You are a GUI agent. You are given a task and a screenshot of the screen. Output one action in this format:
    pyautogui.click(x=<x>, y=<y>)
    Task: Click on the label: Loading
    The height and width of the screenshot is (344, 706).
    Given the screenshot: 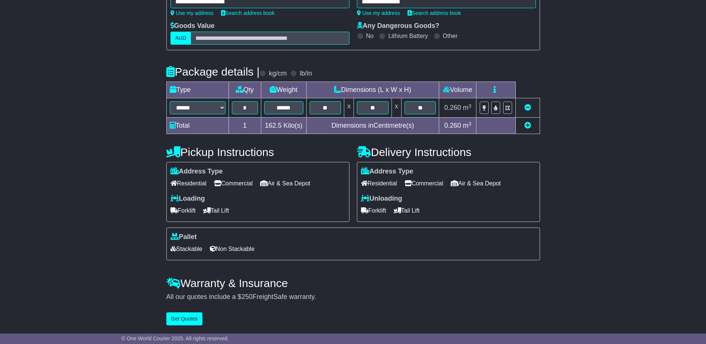 What is the action you would take?
    pyautogui.click(x=188, y=199)
    